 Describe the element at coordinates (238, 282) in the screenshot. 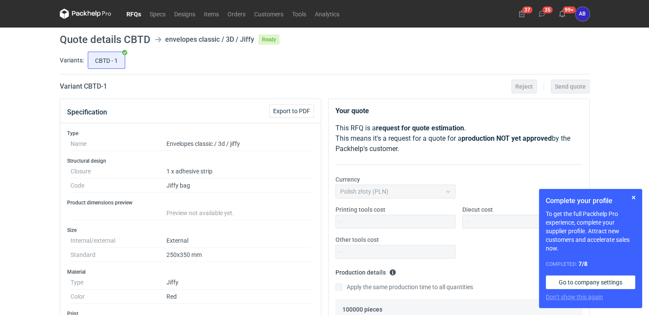

I see `dd: Jiffy` at that location.